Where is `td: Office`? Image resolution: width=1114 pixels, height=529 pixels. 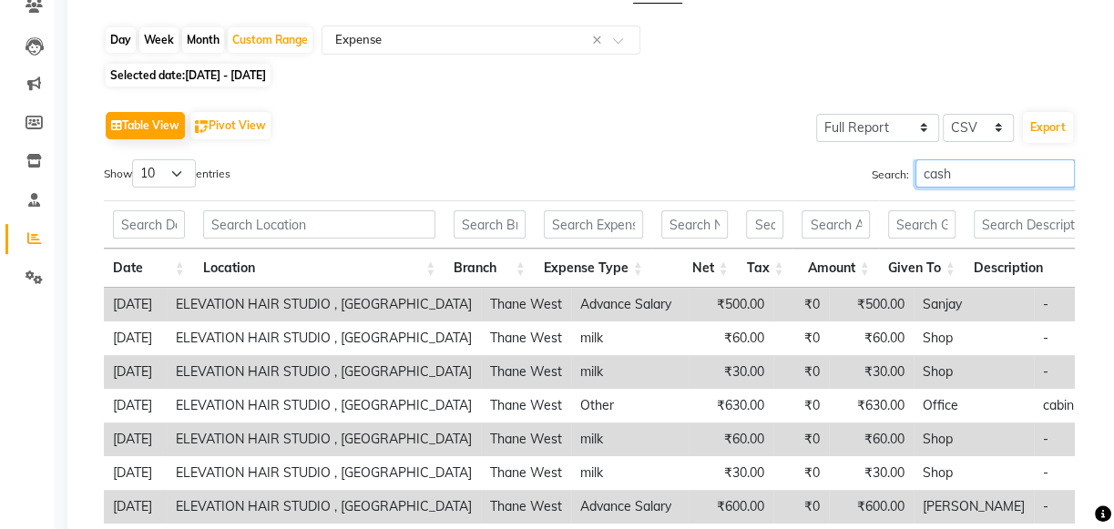 td: Office is located at coordinates (974, 405).